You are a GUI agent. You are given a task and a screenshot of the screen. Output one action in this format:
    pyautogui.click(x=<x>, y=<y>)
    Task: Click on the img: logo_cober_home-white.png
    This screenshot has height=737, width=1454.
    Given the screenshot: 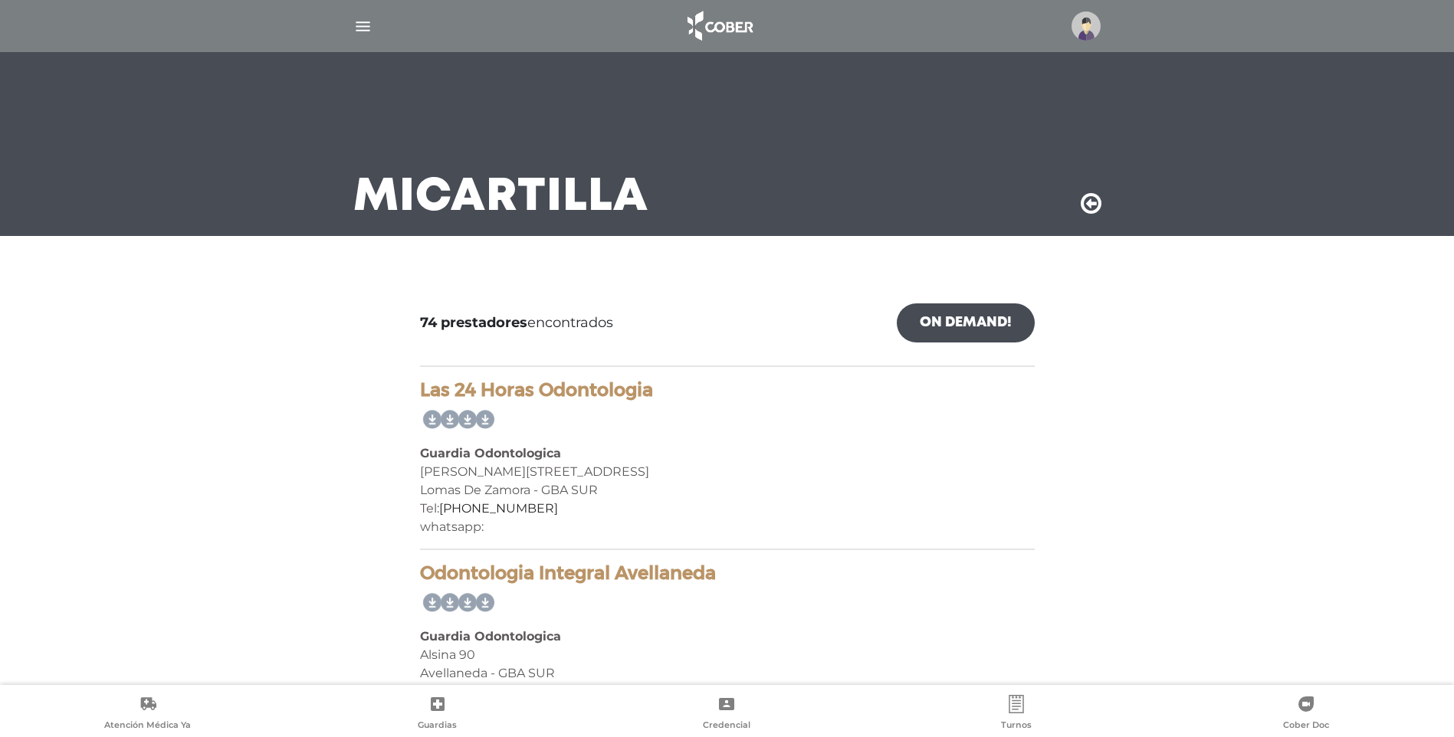 What is the action you would take?
    pyautogui.click(x=719, y=26)
    